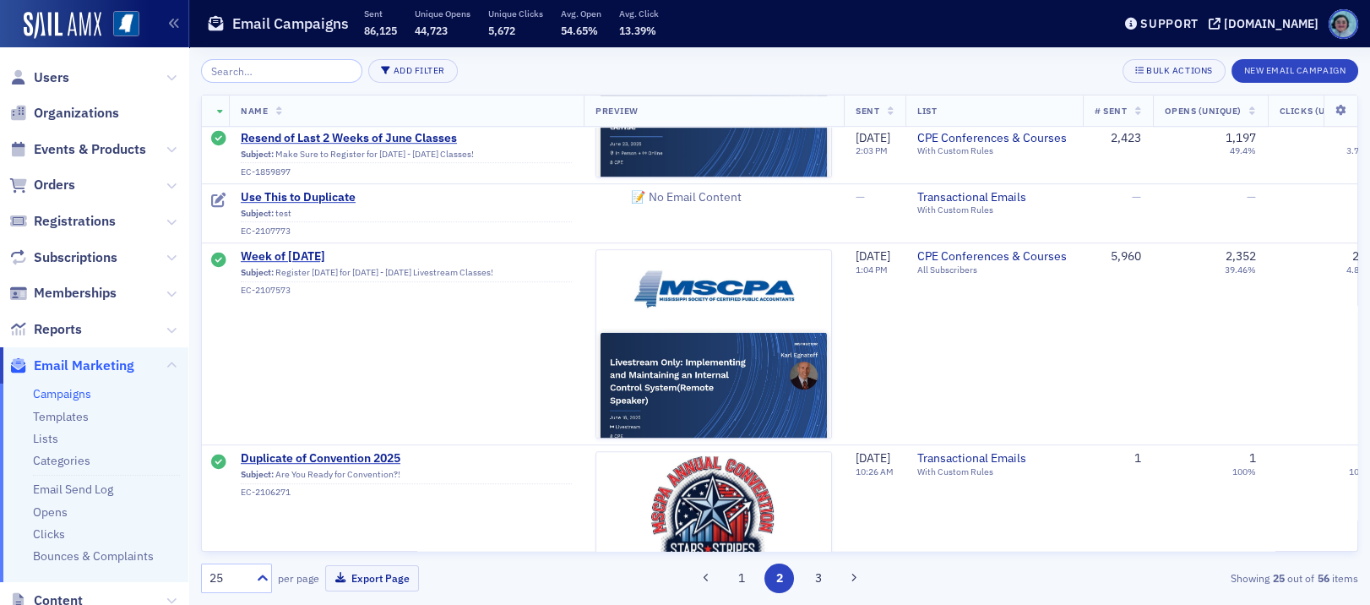 The image size is (1370, 605). What do you see at coordinates (84, 366) in the screenshot?
I see `span: Email Marketing` at bounding box center [84, 366].